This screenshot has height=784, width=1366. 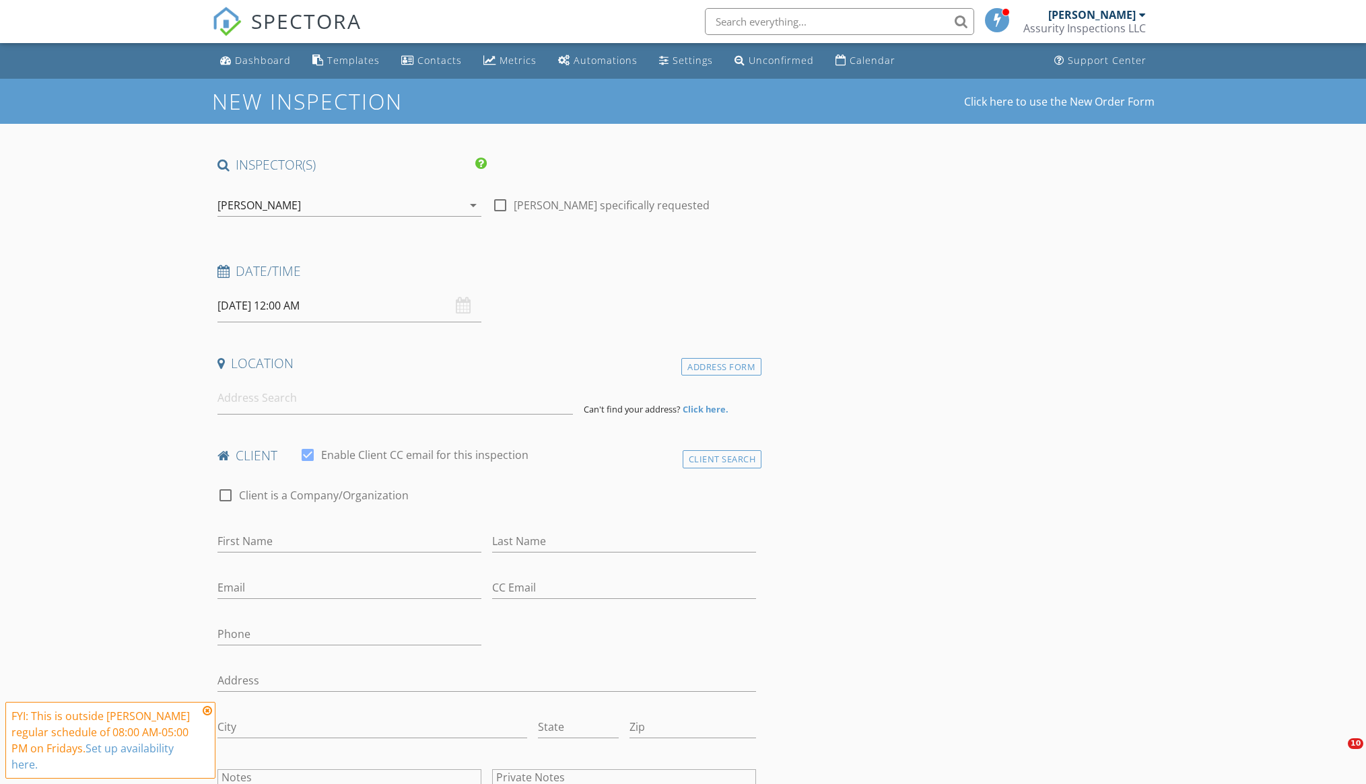 What do you see at coordinates (840, 22) in the screenshot?
I see `input: Search everything...` at bounding box center [840, 22].